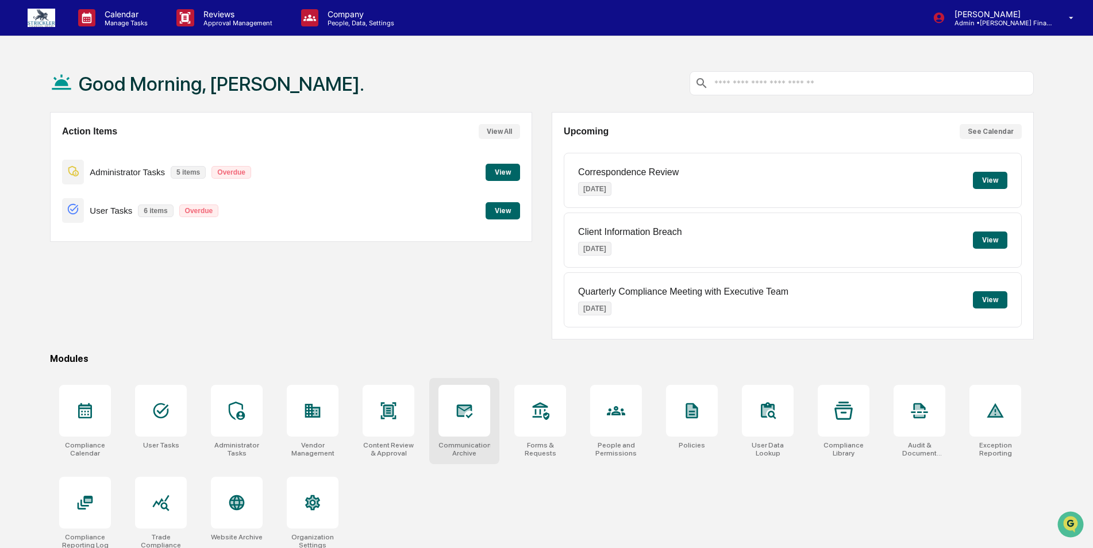 Image resolution: width=1093 pixels, height=548 pixels. I want to click on img: f2157a4c-a0d3-4daa-907e-bb6f0de503a5-1751232295721, so click(14, 14).